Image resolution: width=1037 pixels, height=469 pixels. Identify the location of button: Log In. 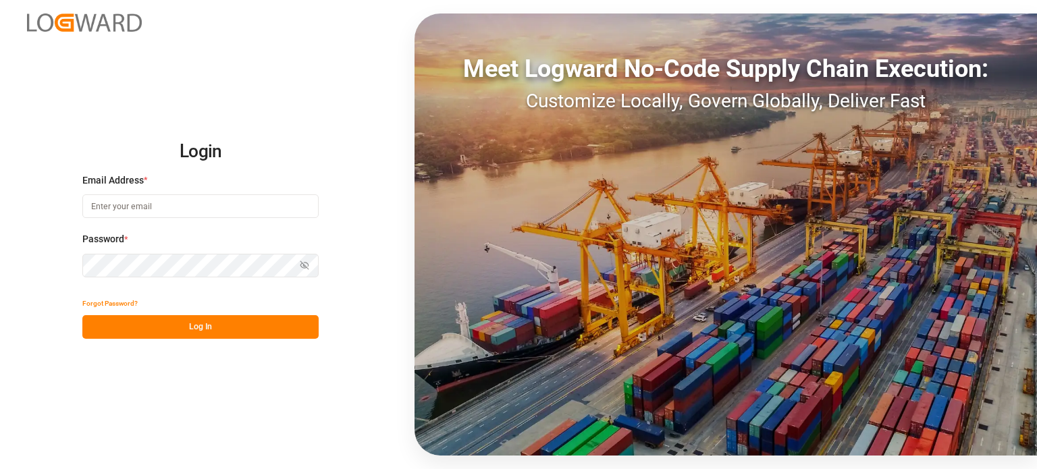
(201, 327).